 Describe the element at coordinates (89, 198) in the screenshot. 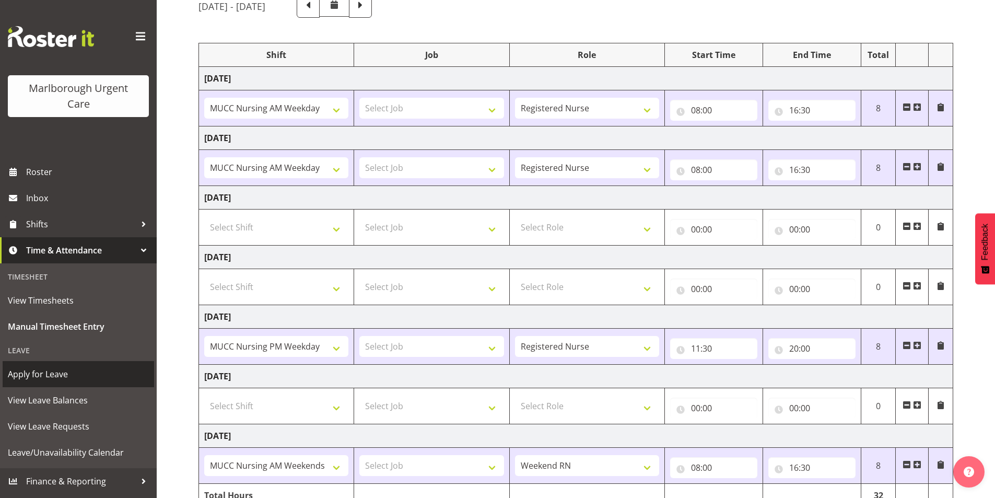

I see `span: Inbox` at that location.